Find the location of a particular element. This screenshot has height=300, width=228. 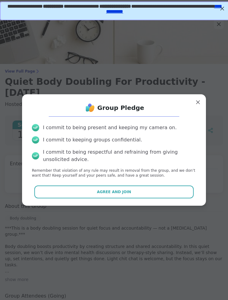

div: I commit to being present and keeping my camera on. is located at coordinates (110, 128).